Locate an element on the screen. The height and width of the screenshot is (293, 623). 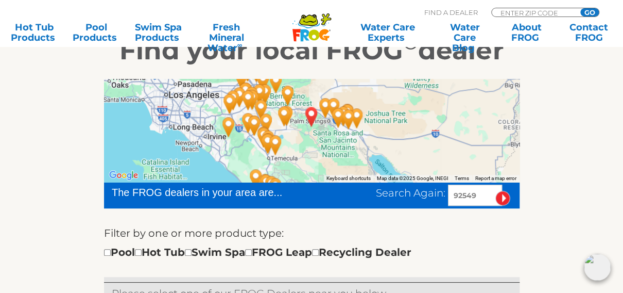
a: Report a map error is located at coordinates (496, 178).